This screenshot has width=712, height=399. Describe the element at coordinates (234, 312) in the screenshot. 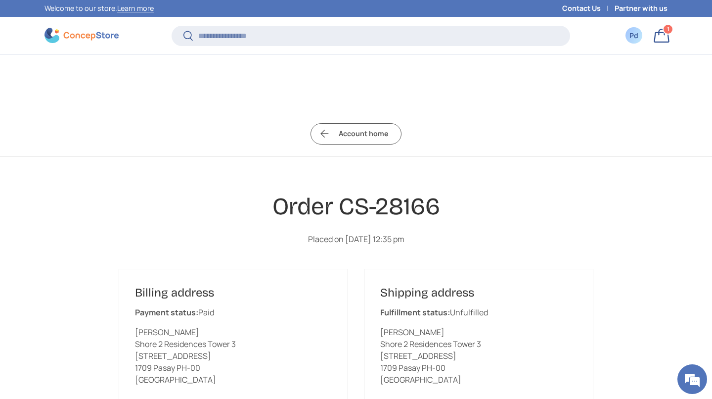

I see `p: Paid` at that location.